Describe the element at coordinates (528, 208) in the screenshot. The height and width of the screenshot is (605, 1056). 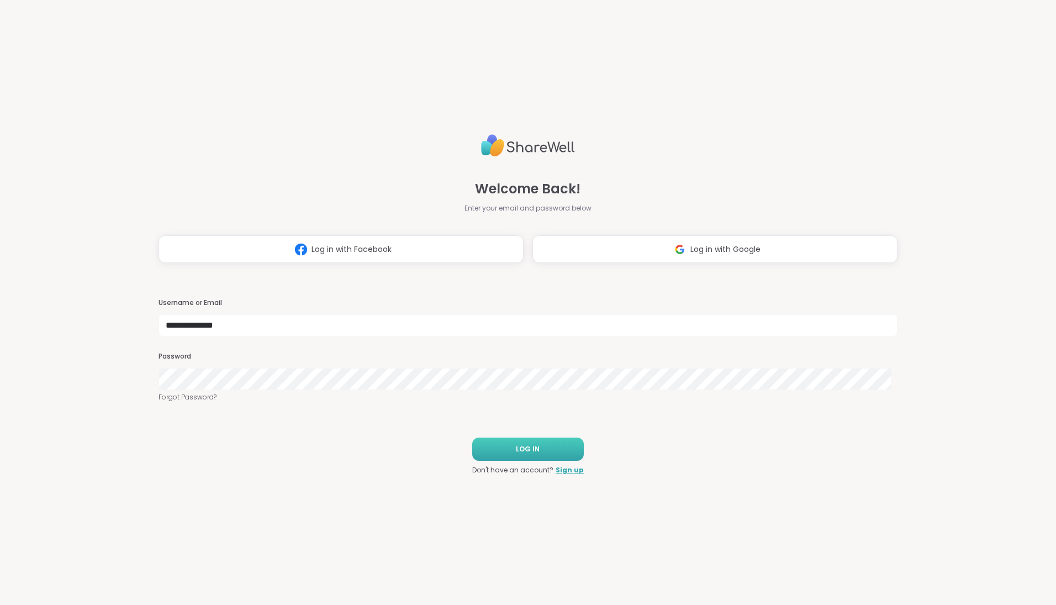
I see `span: Enter your email and password below` at that location.